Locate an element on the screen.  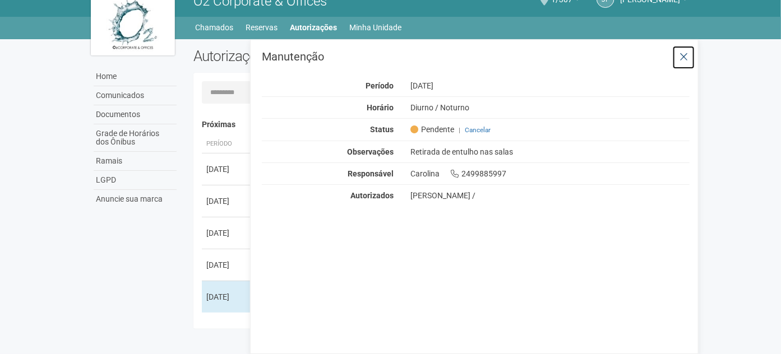
a: Autorizações is located at coordinates (314, 27).